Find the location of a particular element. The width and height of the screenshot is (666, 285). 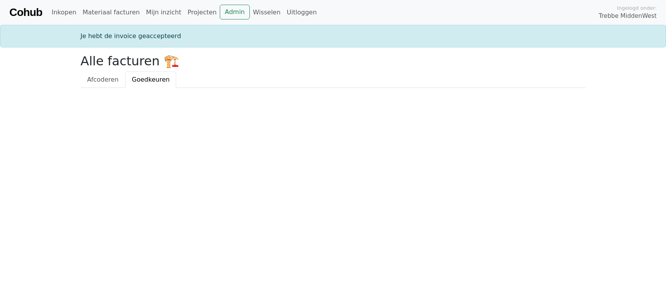

div: Je hebt de invoice geaccepteerd is located at coordinates (333, 36).